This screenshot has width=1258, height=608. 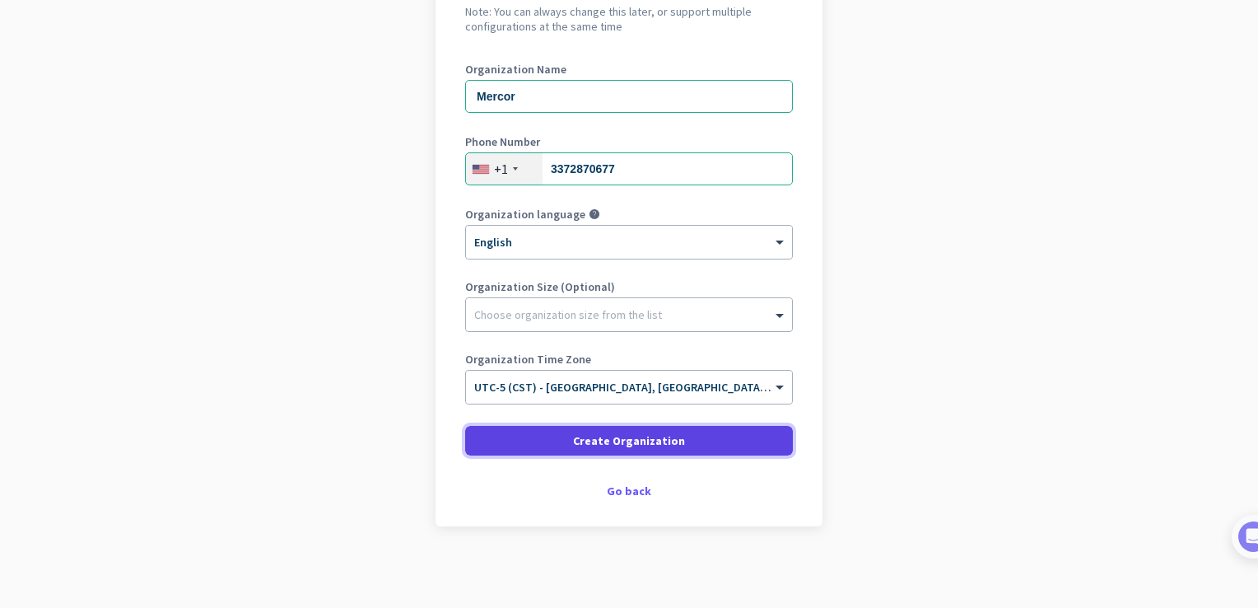 What do you see at coordinates (629, 19) in the screenshot?
I see `h2: Note: You can always change this later, or support multiple configurations at the same time` at bounding box center [629, 19].